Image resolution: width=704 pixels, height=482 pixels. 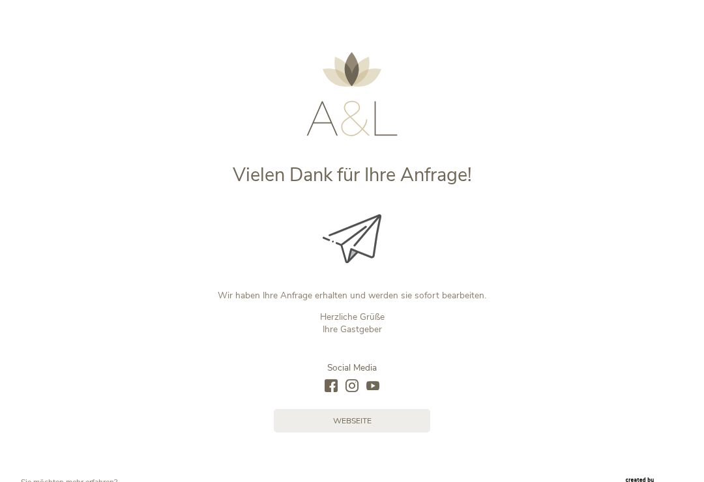 I want to click on span: Social Media, so click(x=352, y=367).